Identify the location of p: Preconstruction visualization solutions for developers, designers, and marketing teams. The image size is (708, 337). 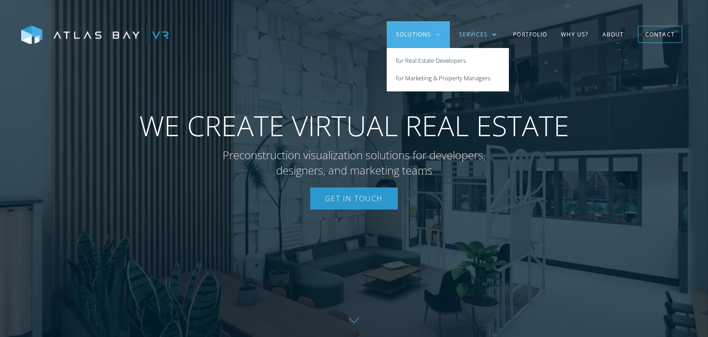
(354, 162).